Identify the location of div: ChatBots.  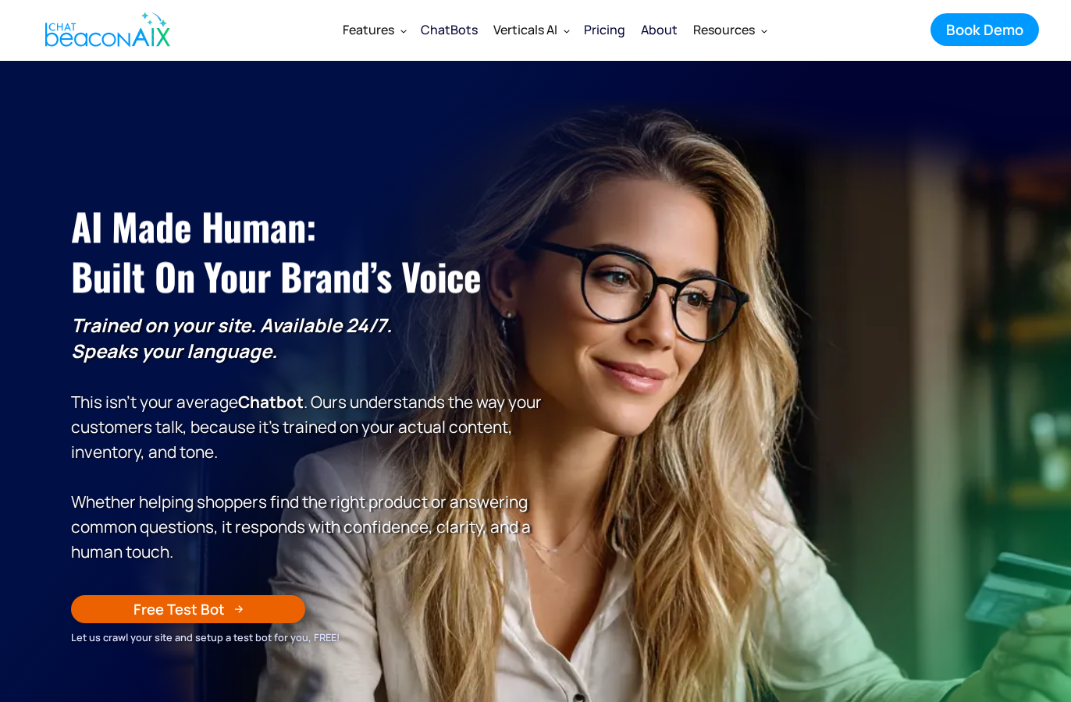
(449, 30).